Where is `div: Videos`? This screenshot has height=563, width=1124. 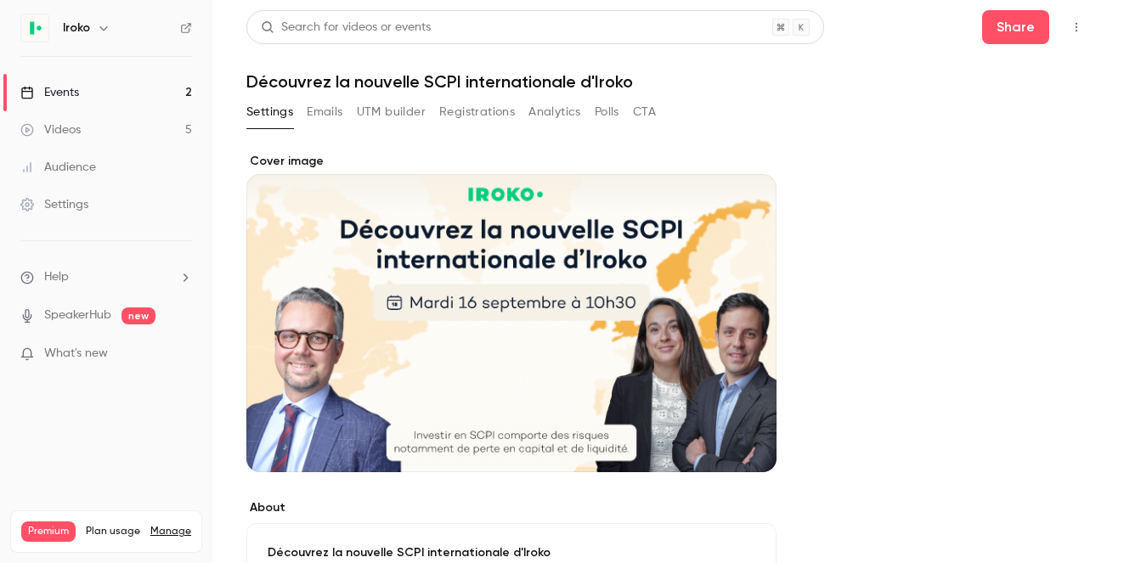 div: Videos is located at coordinates (50, 130).